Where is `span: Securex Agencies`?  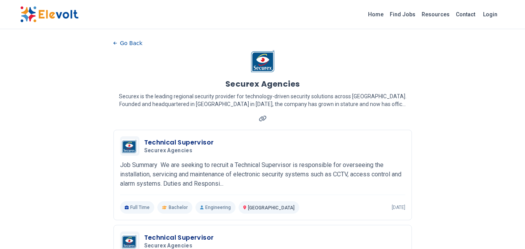
span: Securex Agencies is located at coordinates (168, 151).